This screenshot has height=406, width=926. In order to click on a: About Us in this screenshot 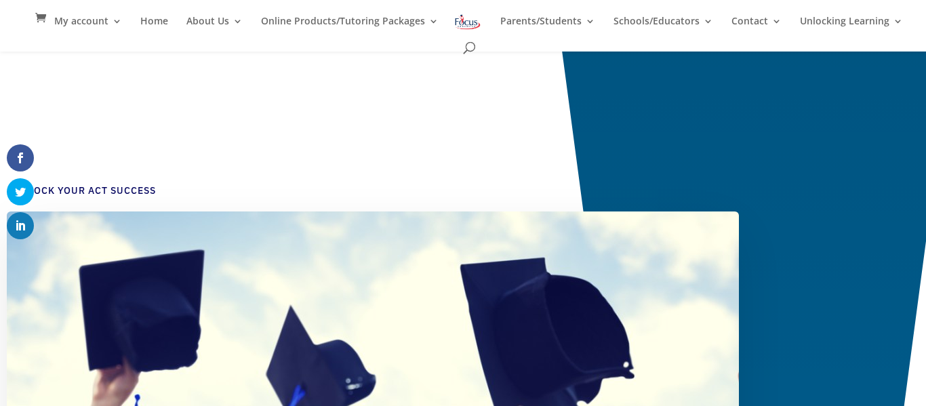, I will do `click(214, 28)`.